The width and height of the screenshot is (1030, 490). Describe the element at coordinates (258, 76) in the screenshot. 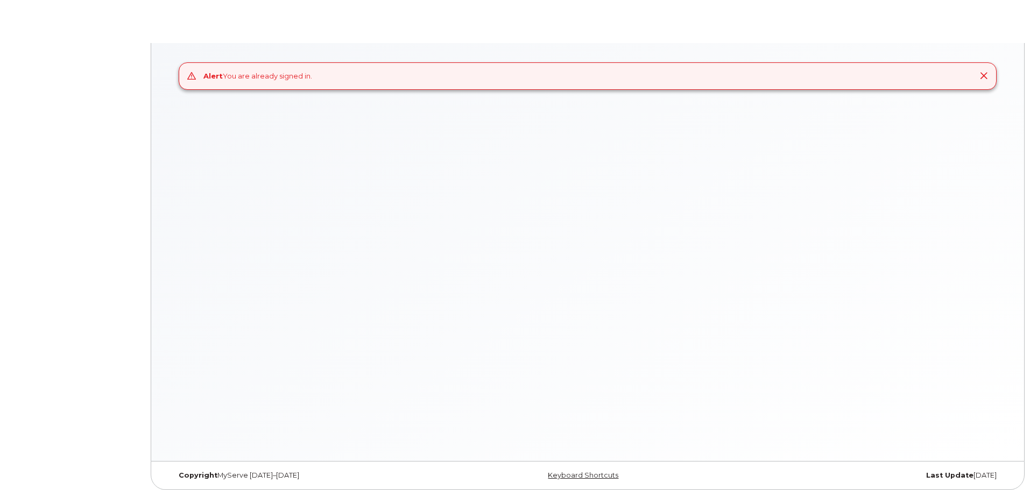

I see `div: You are already signed in.` at that location.